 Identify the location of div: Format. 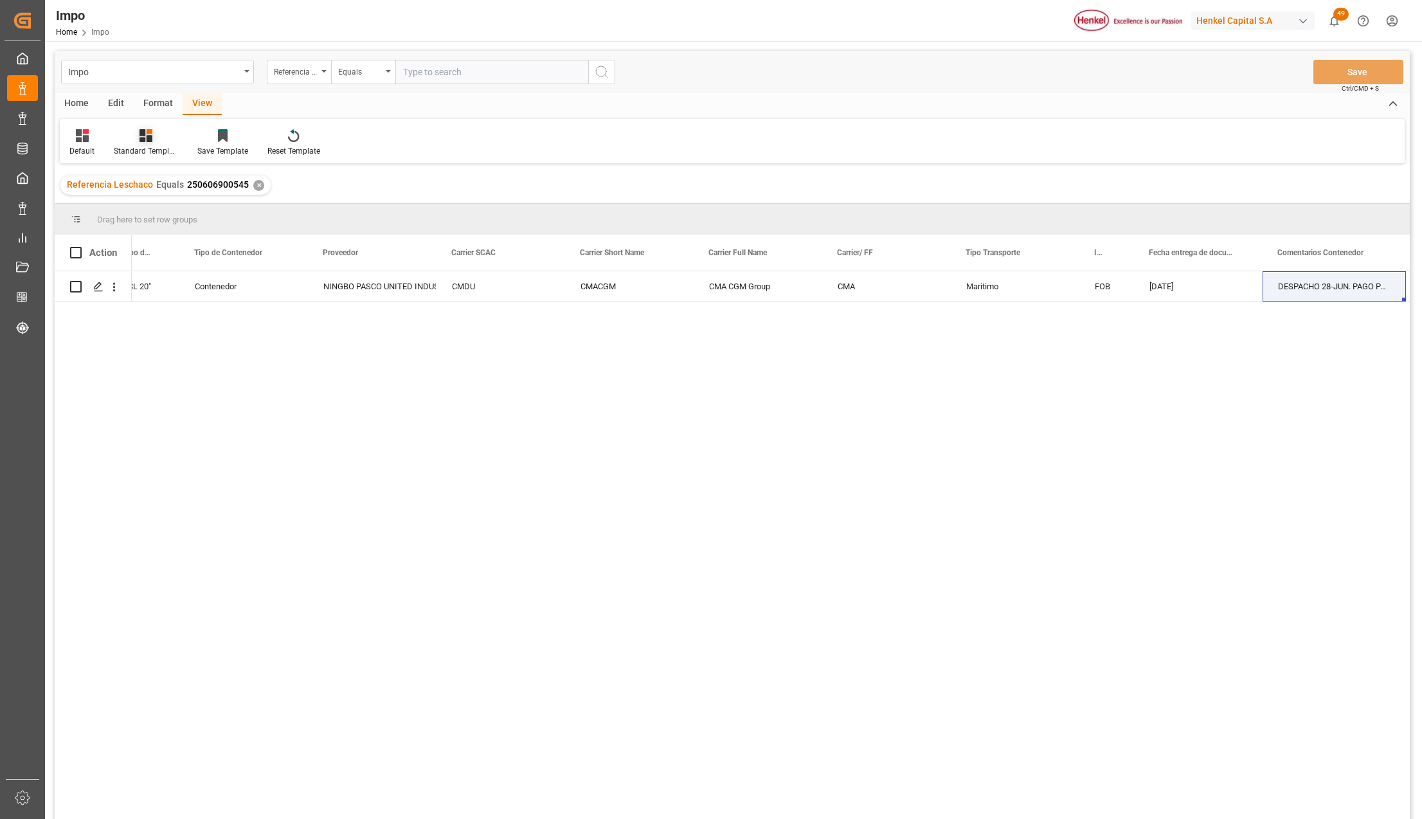
(158, 104).